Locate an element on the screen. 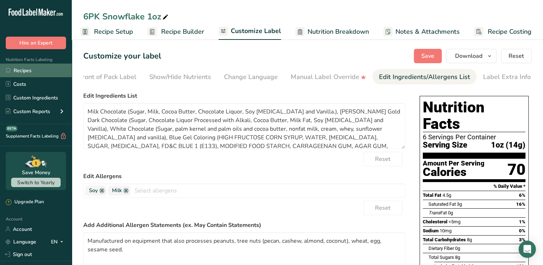 Image resolution: width=543 pixels, height=265 pixels. div: Custom Reports is located at coordinates (28, 111).